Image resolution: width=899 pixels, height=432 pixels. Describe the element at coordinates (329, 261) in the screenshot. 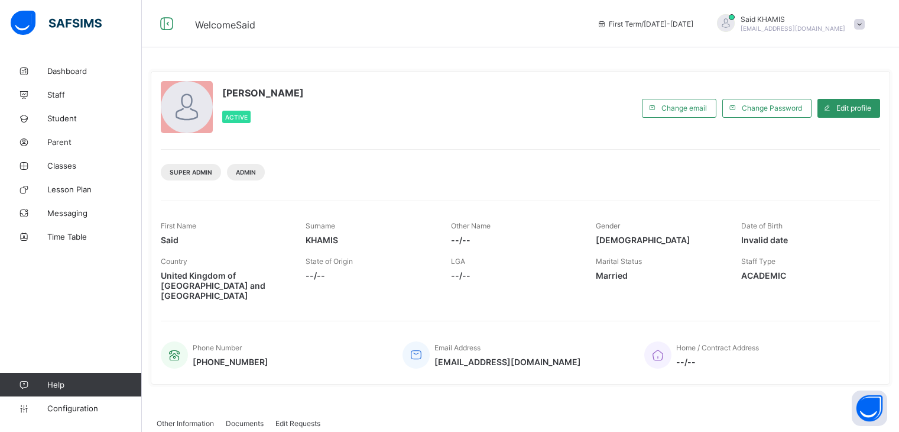

I see `span: State of Origin` at that location.